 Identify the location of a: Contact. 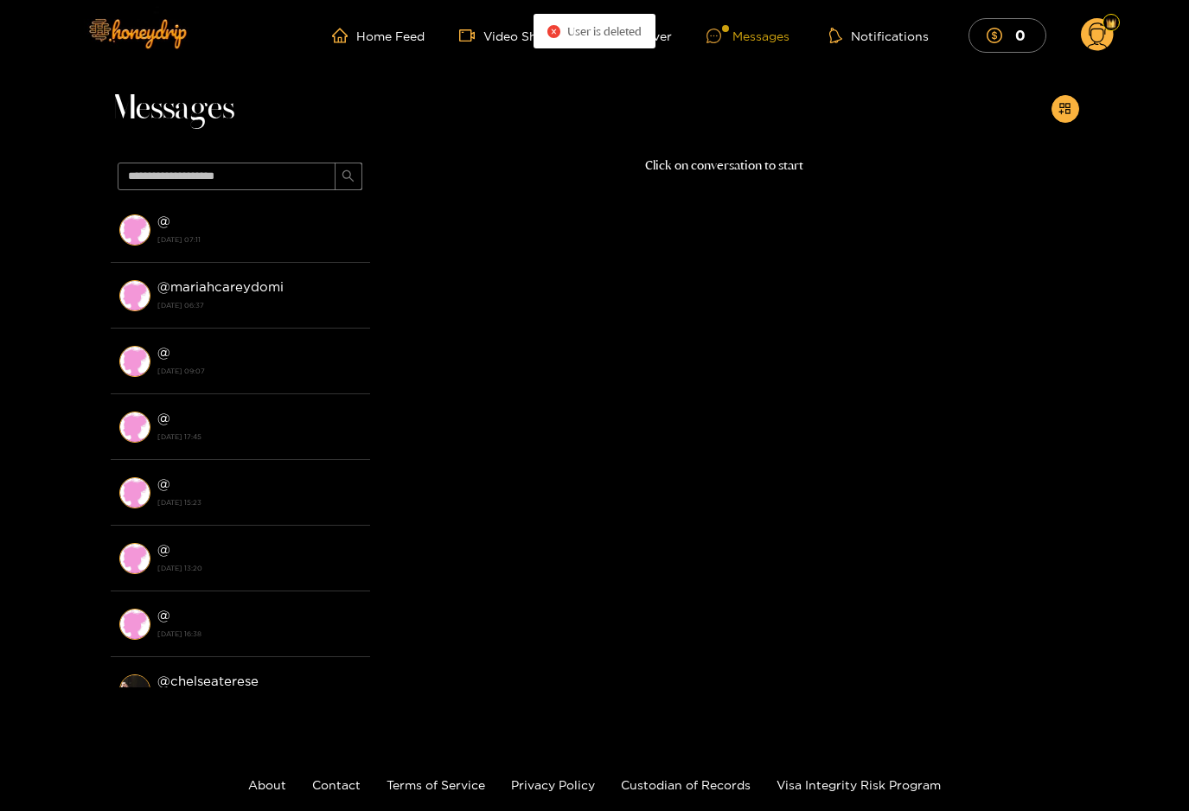
(336, 784).